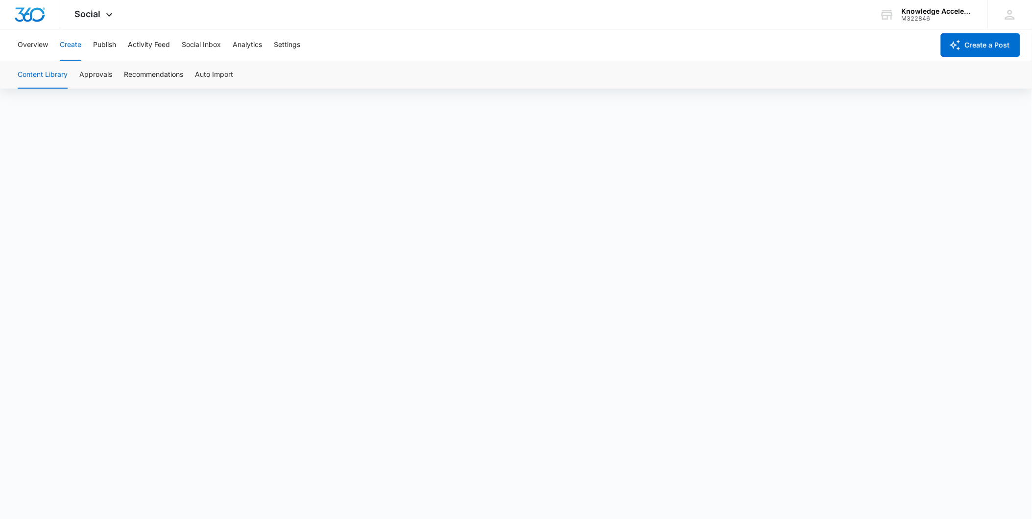 The image size is (1032, 519). Describe the element at coordinates (201, 45) in the screenshot. I see `button: Social Inbox` at that location.